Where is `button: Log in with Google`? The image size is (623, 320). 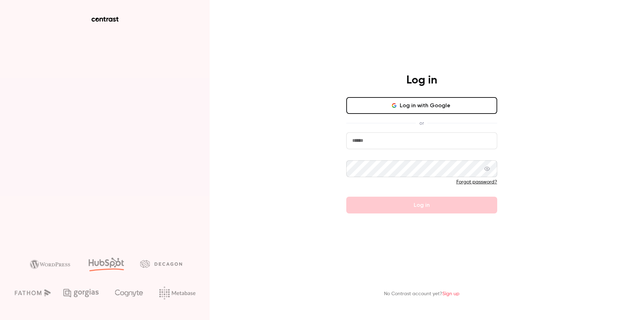
button: Log in with Google is located at coordinates (421, 105).